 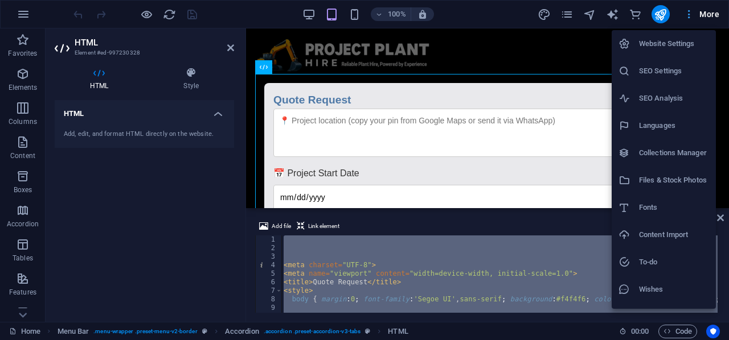 What do you see at coordinates (673, 290) in the screenshot?
I see `h6: Wishes` at bounding box center [673, 290].